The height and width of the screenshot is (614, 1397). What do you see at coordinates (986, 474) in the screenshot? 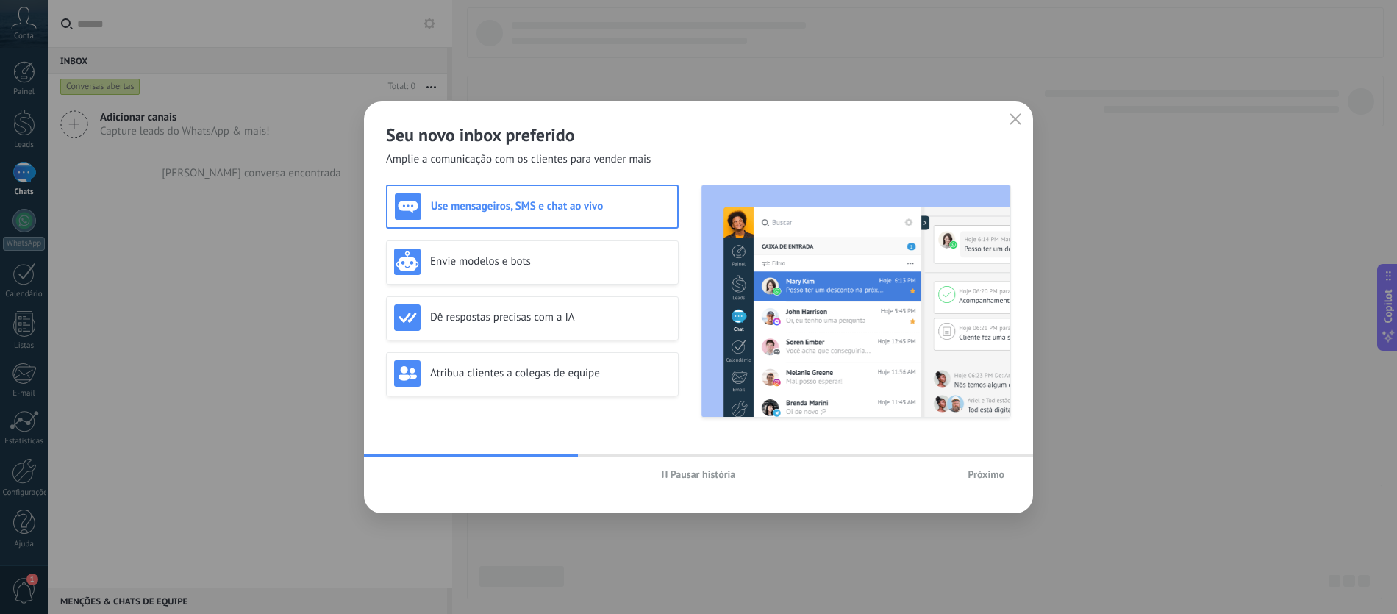
I see `span: Próximo` at bounding box center [986, 474].